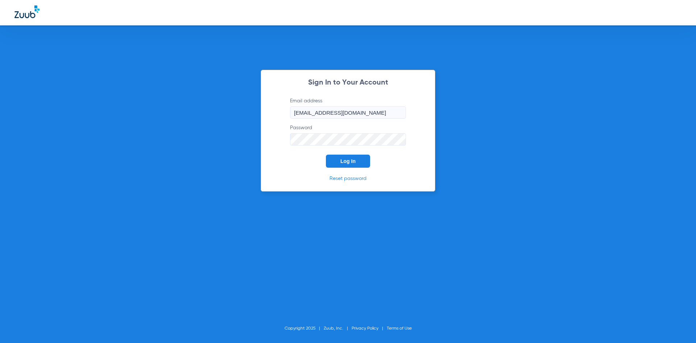 The height and width of the screenshot is (343, 696). I want to click on input: Email address, so click(348, 112).